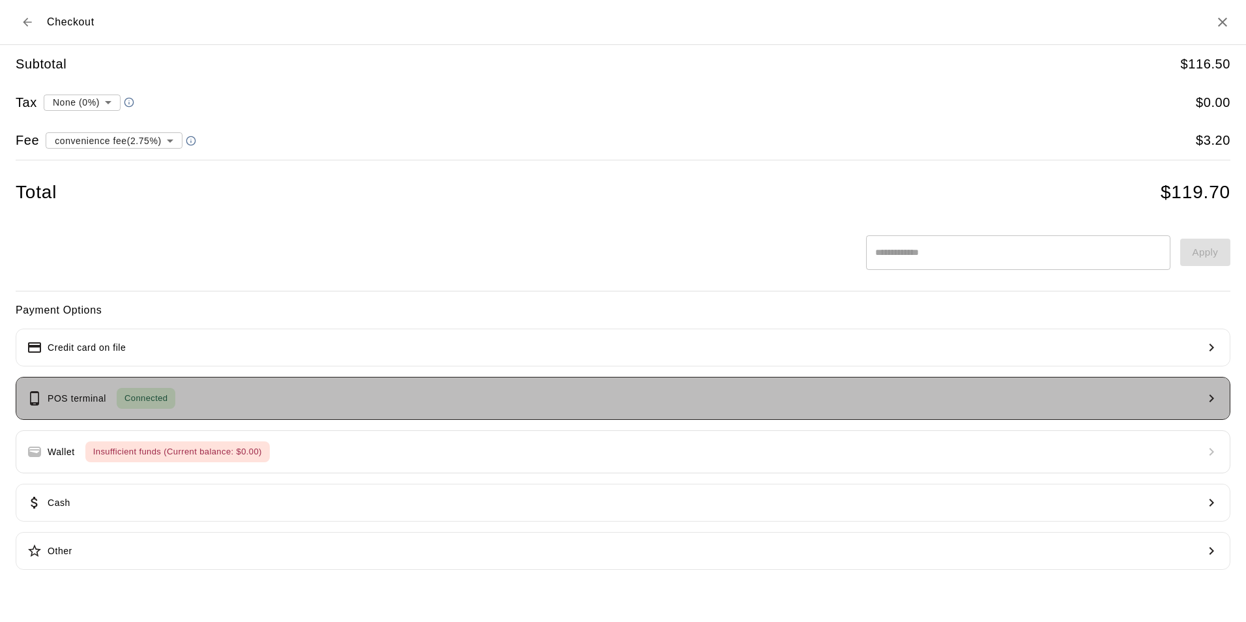  Describe the element at coordinates (87, 347) in the screenshot. I see `p: Credit card on file` at that location.